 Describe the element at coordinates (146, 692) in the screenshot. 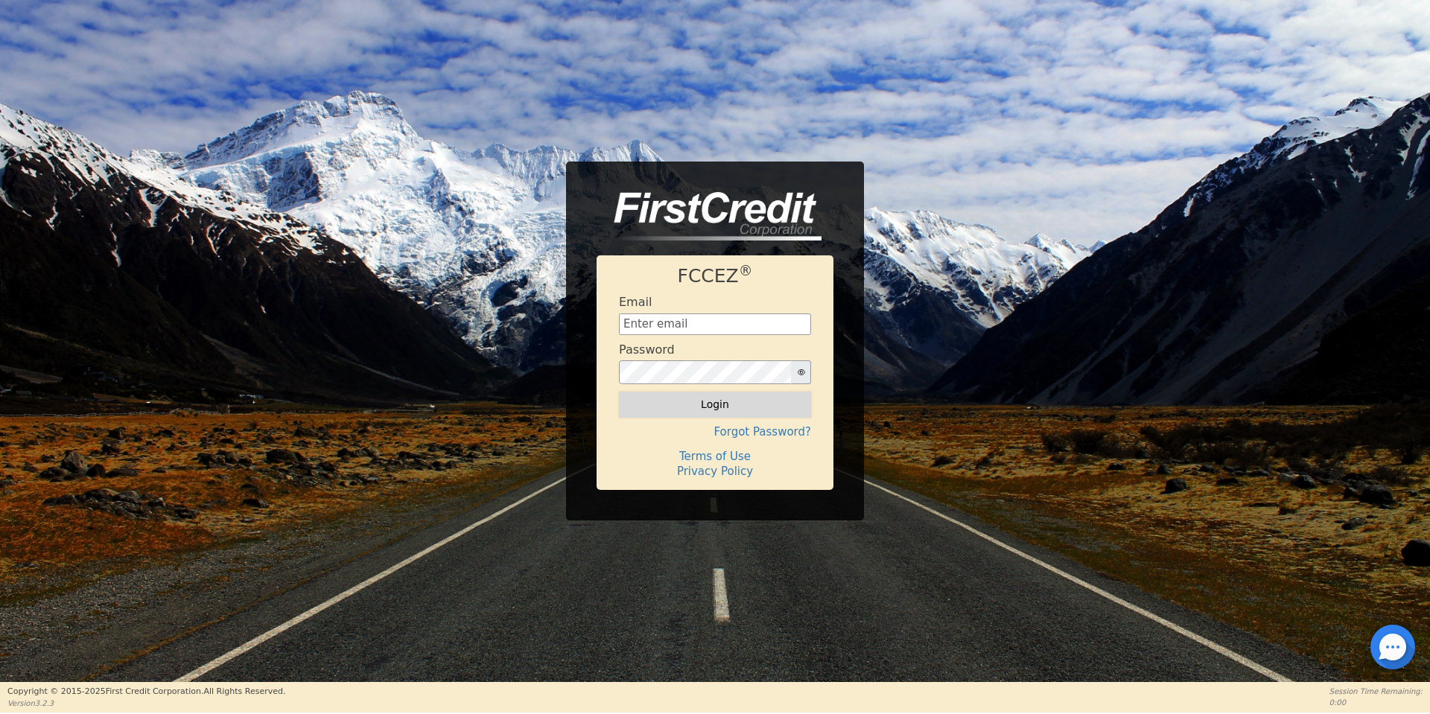

I see `p: Copyright © 2015- 2025 First Credit Corporation.` at that location.